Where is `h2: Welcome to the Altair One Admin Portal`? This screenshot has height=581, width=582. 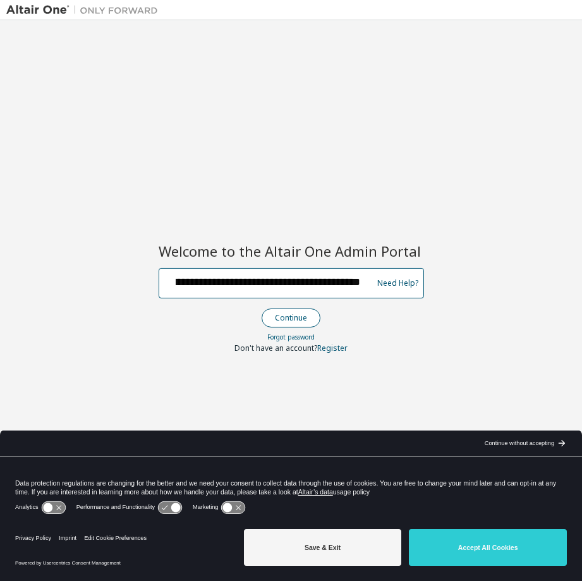
h2: Welcome to the Altair One Admin Portal is located at coordinates (291, 251).